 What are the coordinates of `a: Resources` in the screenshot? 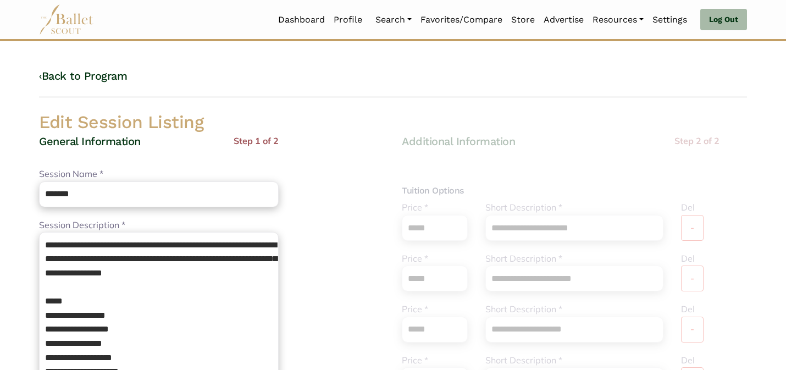 It's located at (617, 20).